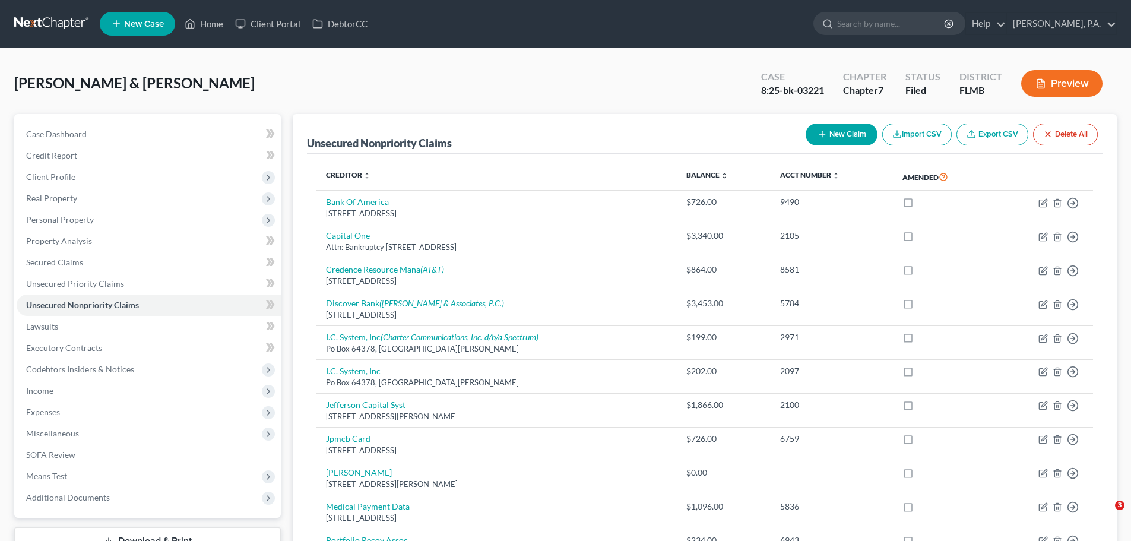  I want to click on div: Status, so click(922, 77).